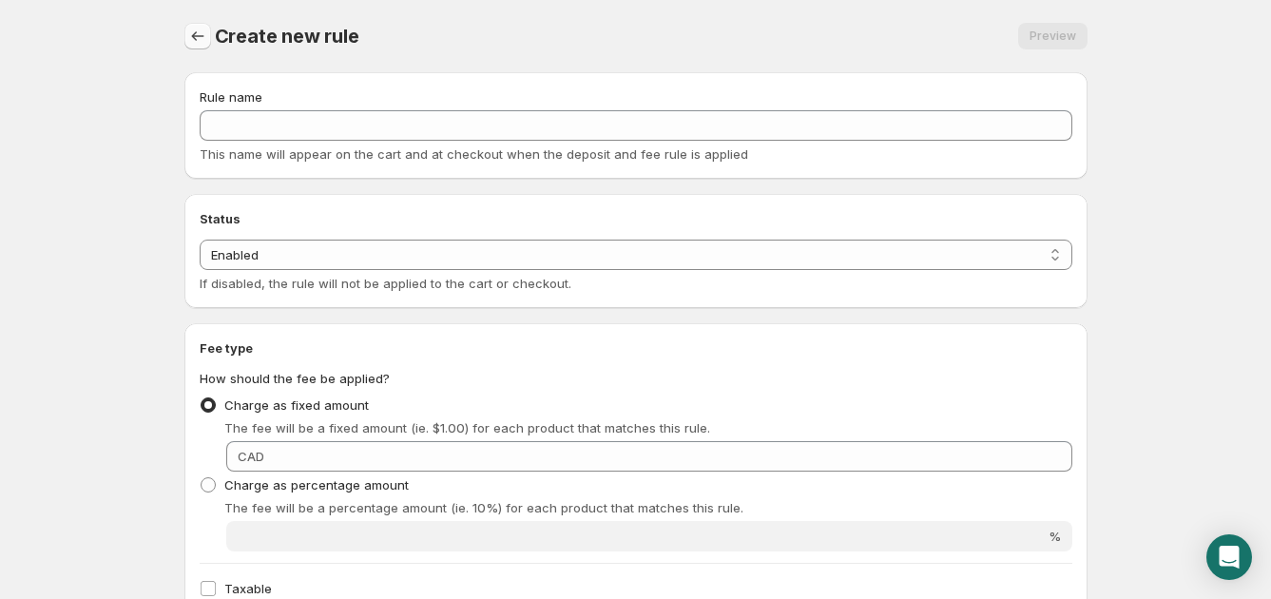  I want to click on span: Charge as percentage amount, so click(317, 485).